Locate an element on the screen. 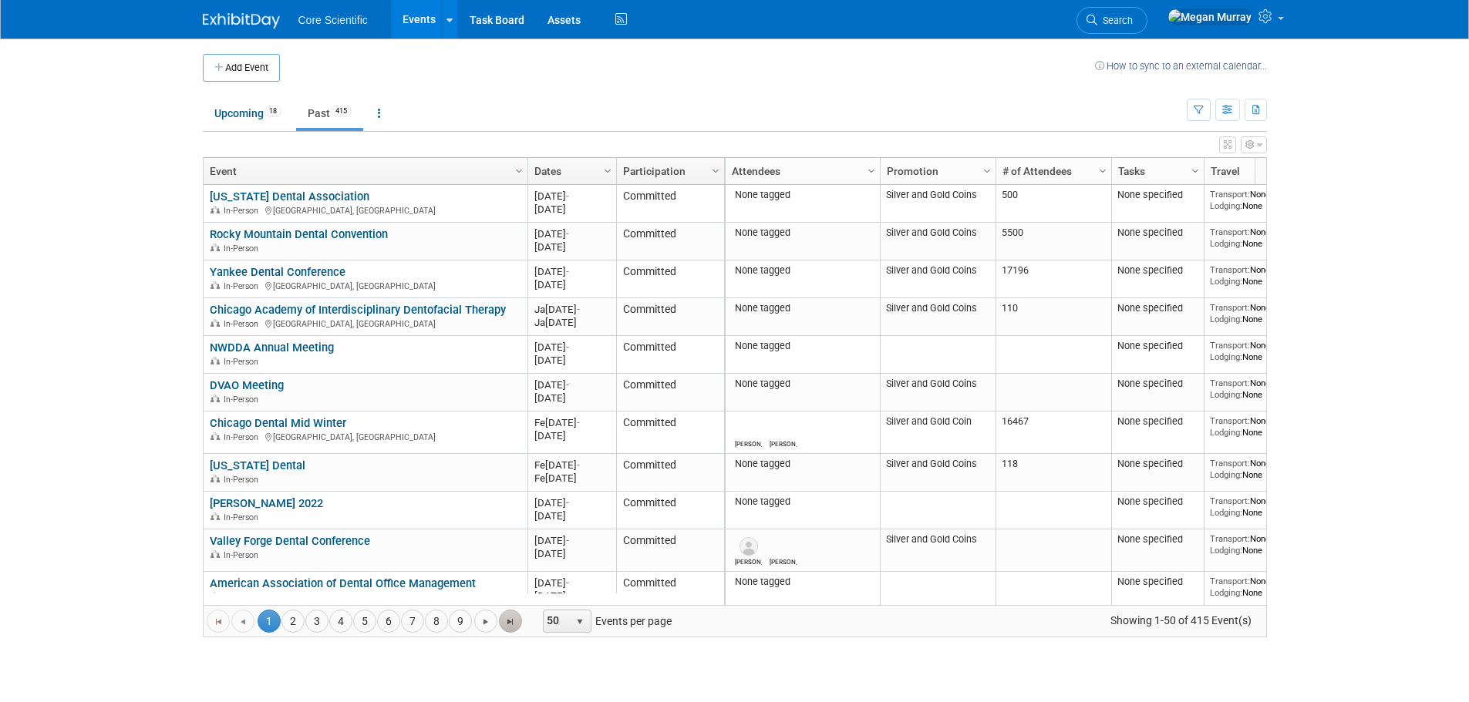  span: Core Scientific is located at coordinates (333, 20).